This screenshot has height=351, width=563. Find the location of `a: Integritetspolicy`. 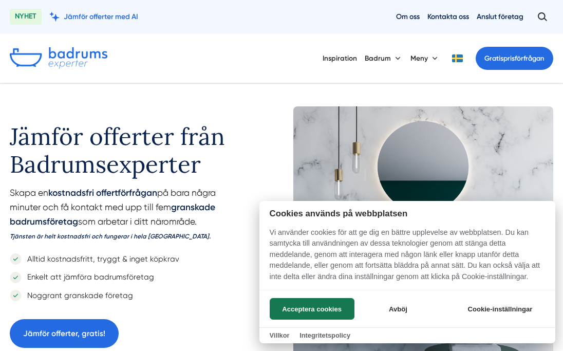

a: Integritetspolicy is located at coordinates (324, 335).